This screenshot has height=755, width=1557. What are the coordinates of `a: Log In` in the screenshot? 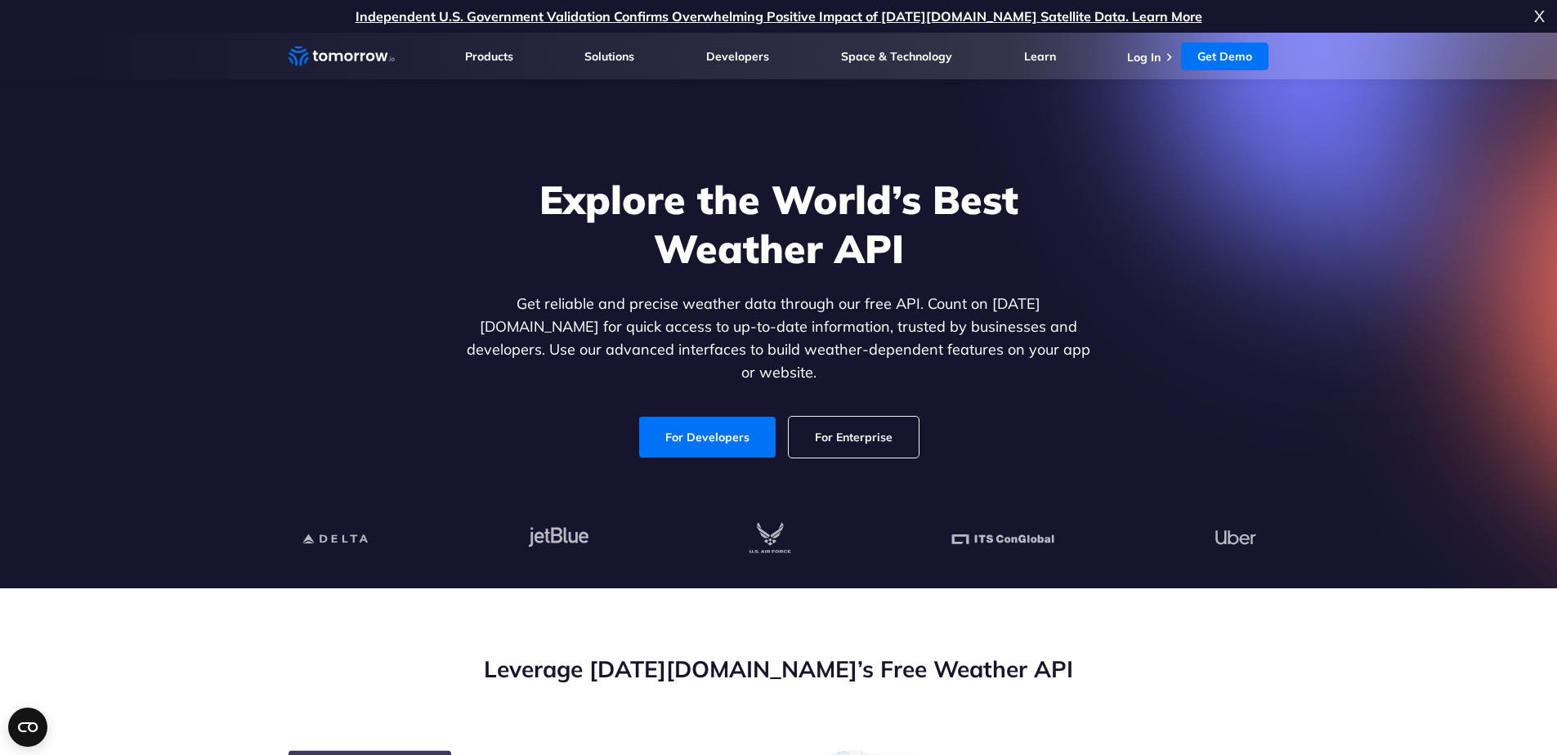 It's located at (1143, 57).